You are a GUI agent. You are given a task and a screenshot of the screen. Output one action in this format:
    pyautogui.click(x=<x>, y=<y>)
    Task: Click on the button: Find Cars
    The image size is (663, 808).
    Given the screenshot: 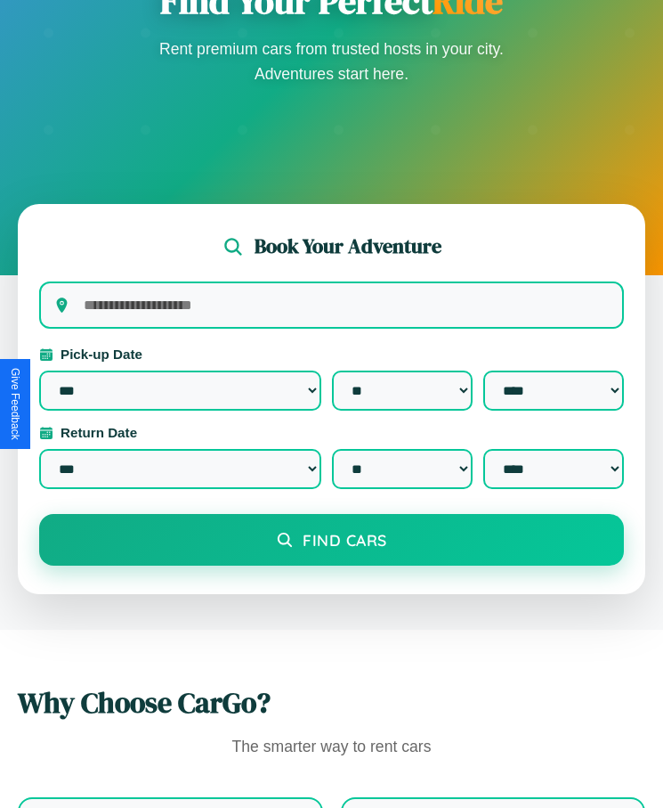 What is the action you would take?
    pyautogui.click(x=331, y=540)
    